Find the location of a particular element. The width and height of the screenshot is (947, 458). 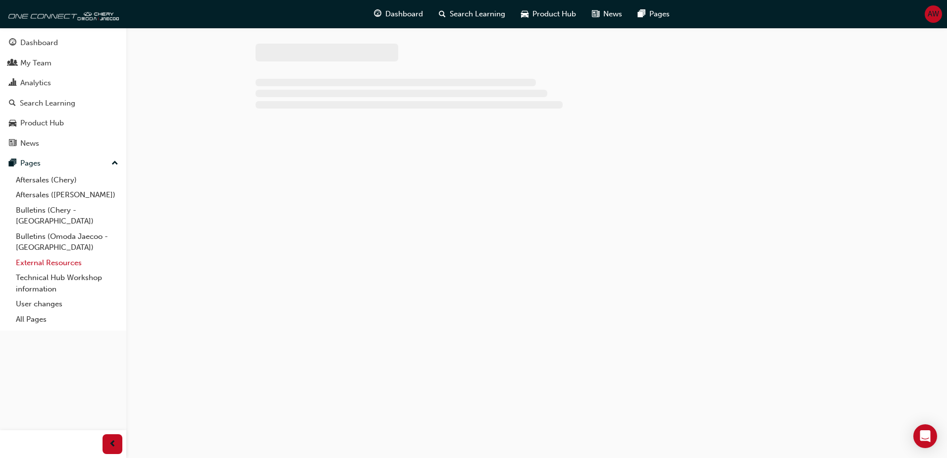

div: Search Learning is located at coordinates (48, 103).